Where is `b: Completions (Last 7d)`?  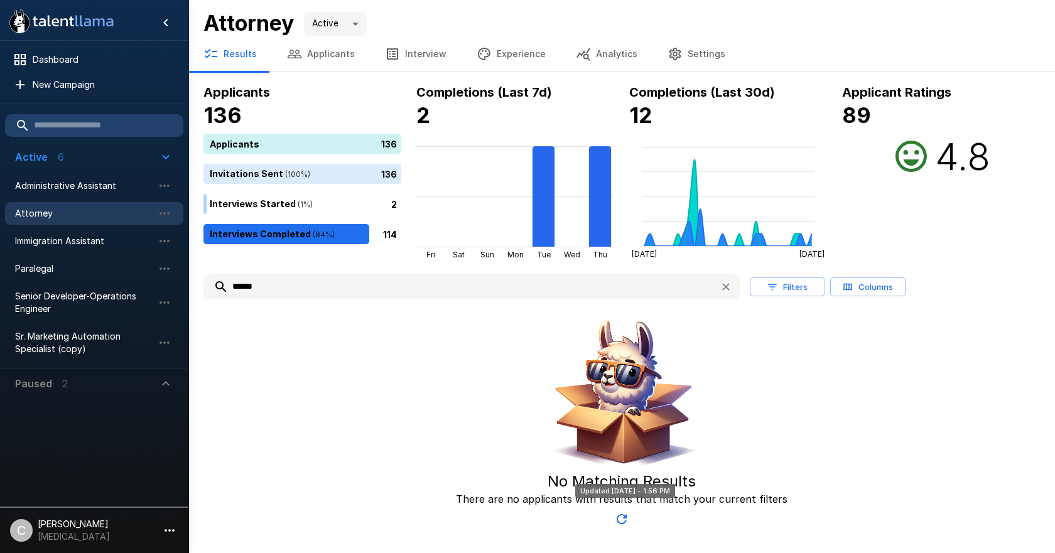
b: Completions (Last 7d) is located at coordinates (484, 92).